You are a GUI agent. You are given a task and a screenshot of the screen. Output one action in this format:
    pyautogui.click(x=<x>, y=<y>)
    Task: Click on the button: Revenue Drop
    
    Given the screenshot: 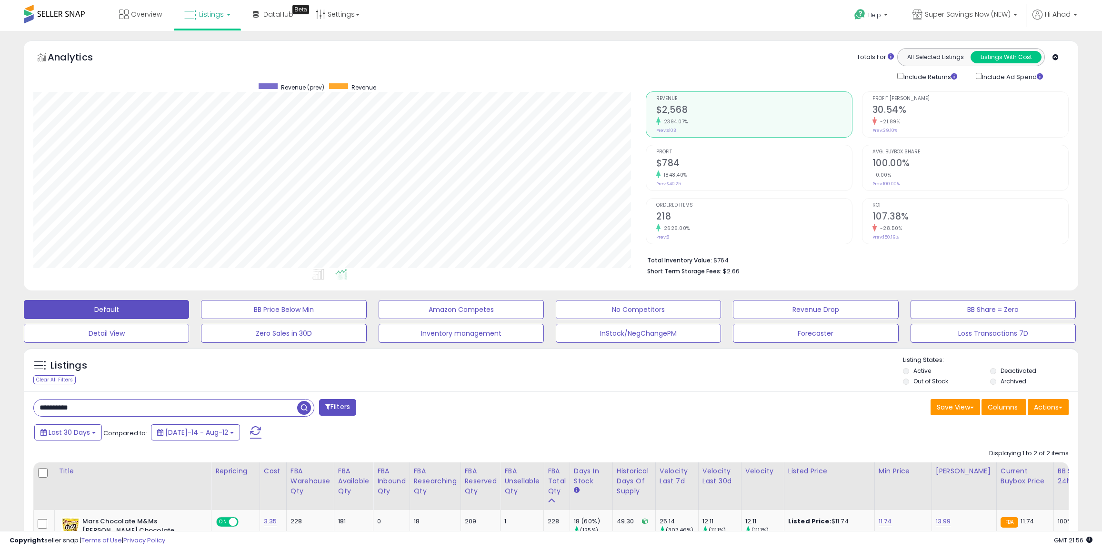 What is the action you would take?
    pyautogui.click(x=815, y=310)
    